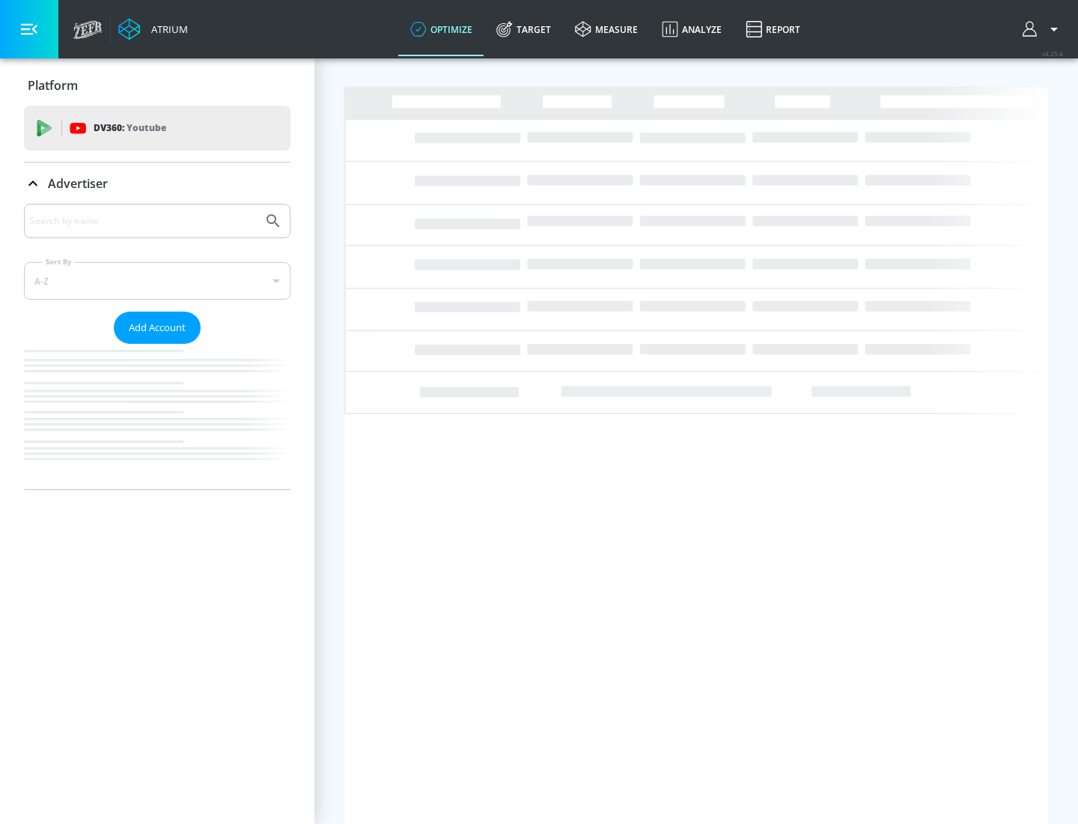  I want to click on div: Platform, so click(157, 85).